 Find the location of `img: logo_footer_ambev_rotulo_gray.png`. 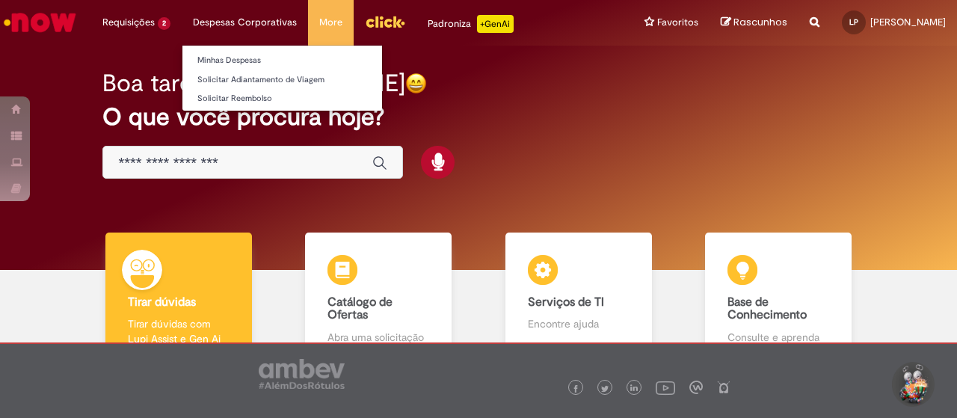

img: logo_footer_ambev_rotulo_gray.png is located at coordinates (301, 374).